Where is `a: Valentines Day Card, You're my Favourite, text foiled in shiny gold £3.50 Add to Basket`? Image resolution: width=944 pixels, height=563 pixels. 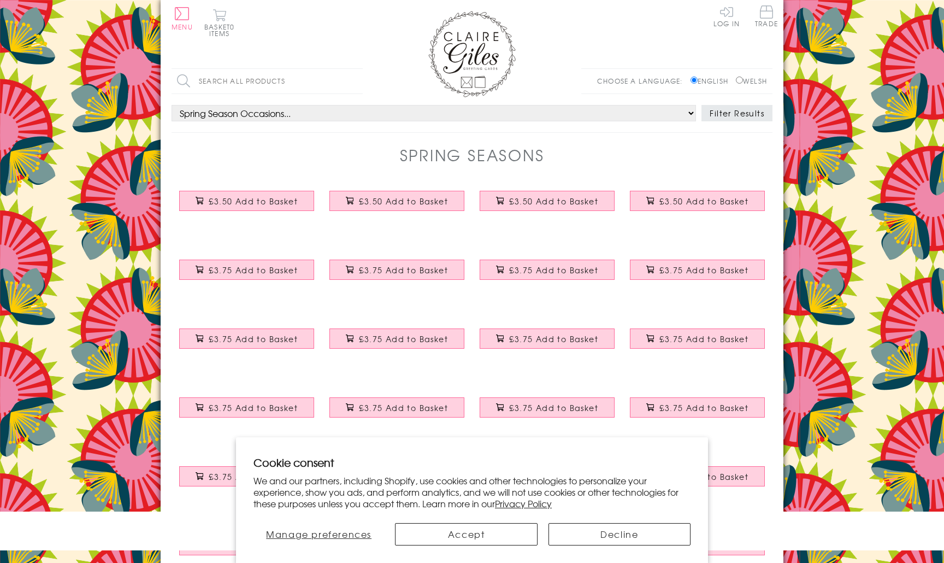 a: Valentines Day Card, You're my Favourite, text foiled in shiny gold £3.50 Add to Basket is located at coordinates (697, 206).